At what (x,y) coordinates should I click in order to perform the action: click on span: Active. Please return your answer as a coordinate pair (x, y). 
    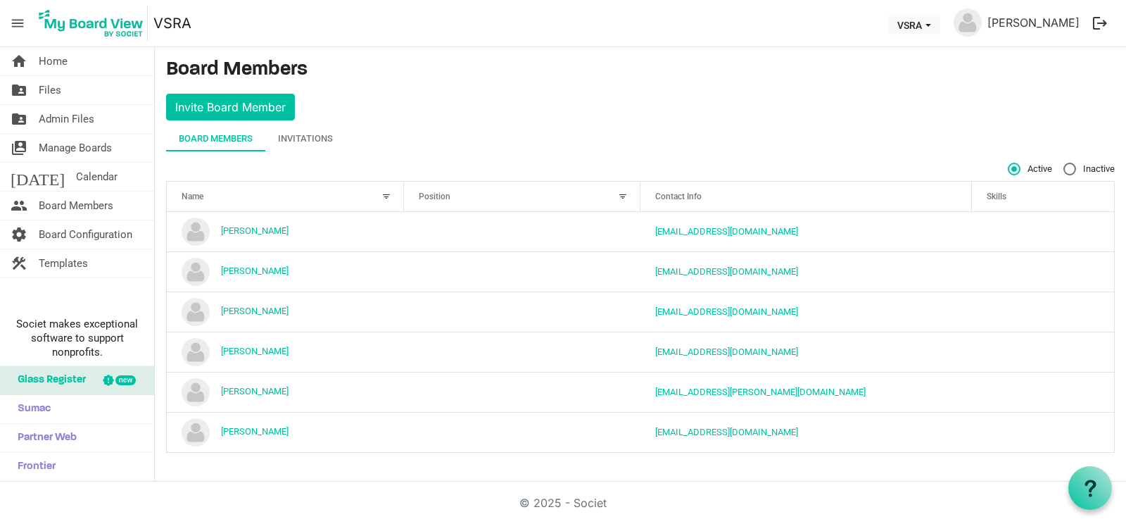
    Looking at the image, I should click on (1029, 169).